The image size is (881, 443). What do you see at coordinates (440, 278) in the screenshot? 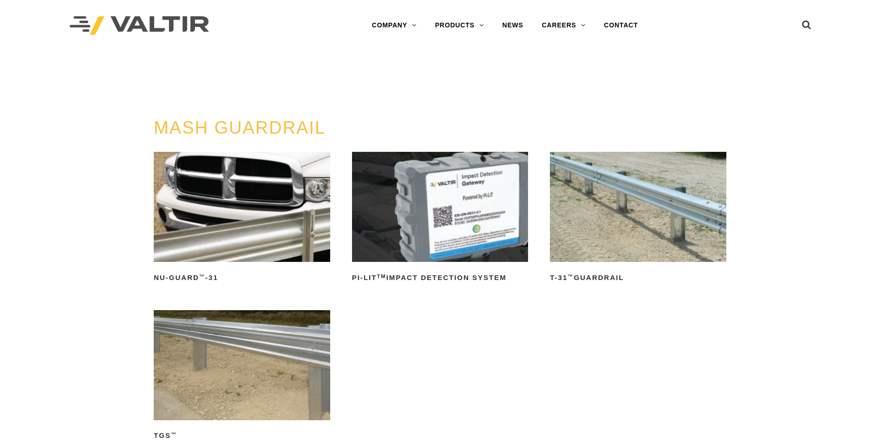
I see `h2: PI-LIT Impact Detection System` at bounding box center [440, 278].